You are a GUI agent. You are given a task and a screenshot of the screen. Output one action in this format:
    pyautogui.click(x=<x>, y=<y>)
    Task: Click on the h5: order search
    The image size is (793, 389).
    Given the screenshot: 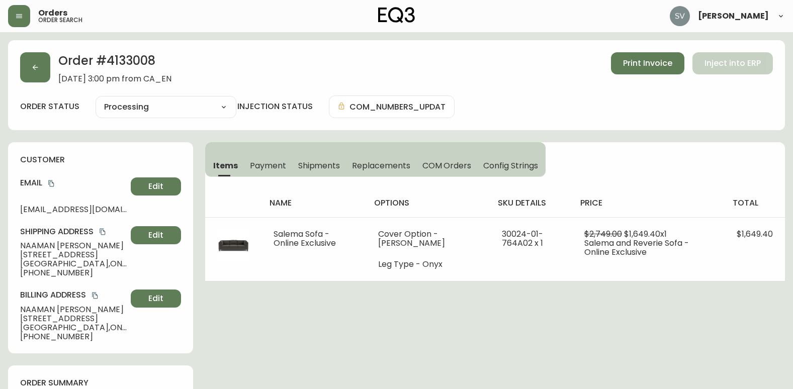 What is the action you would take?
    pyautogui.click(x=60, y=20)
    